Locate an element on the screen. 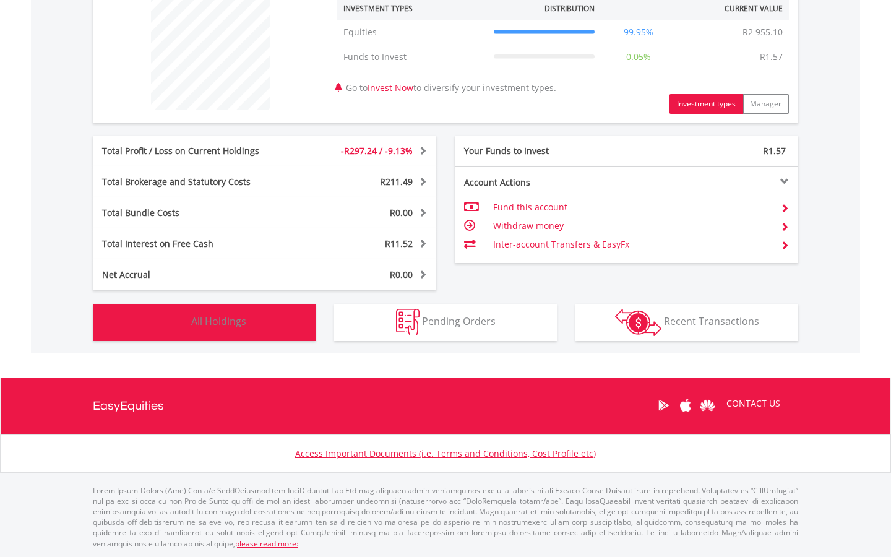  button: All Holdings is located at coordinates (204, 322).